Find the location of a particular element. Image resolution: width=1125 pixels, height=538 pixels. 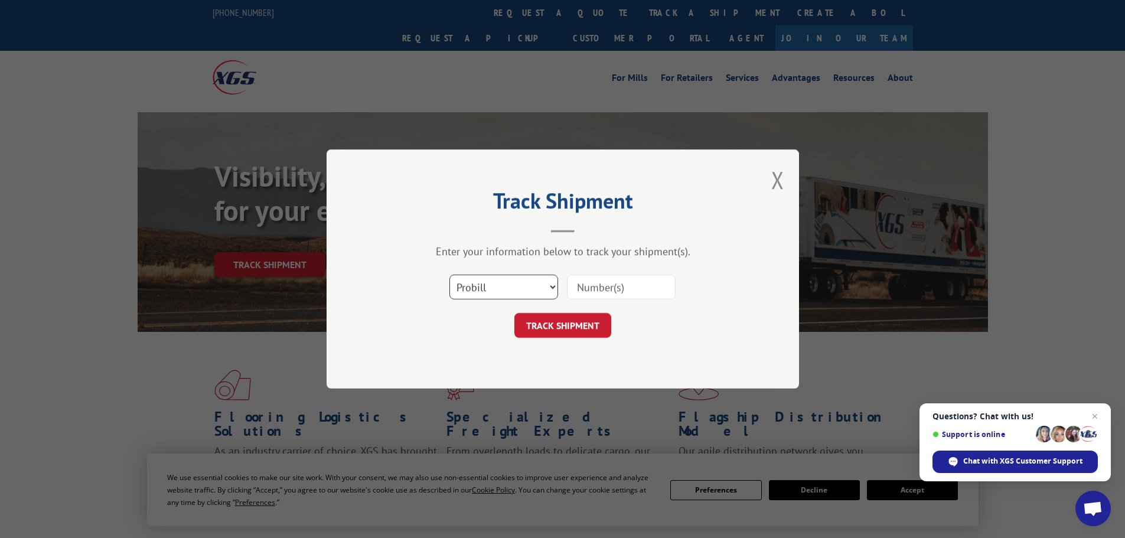

button: TRACK SHIPMENT is located at coordinates (563, 325).